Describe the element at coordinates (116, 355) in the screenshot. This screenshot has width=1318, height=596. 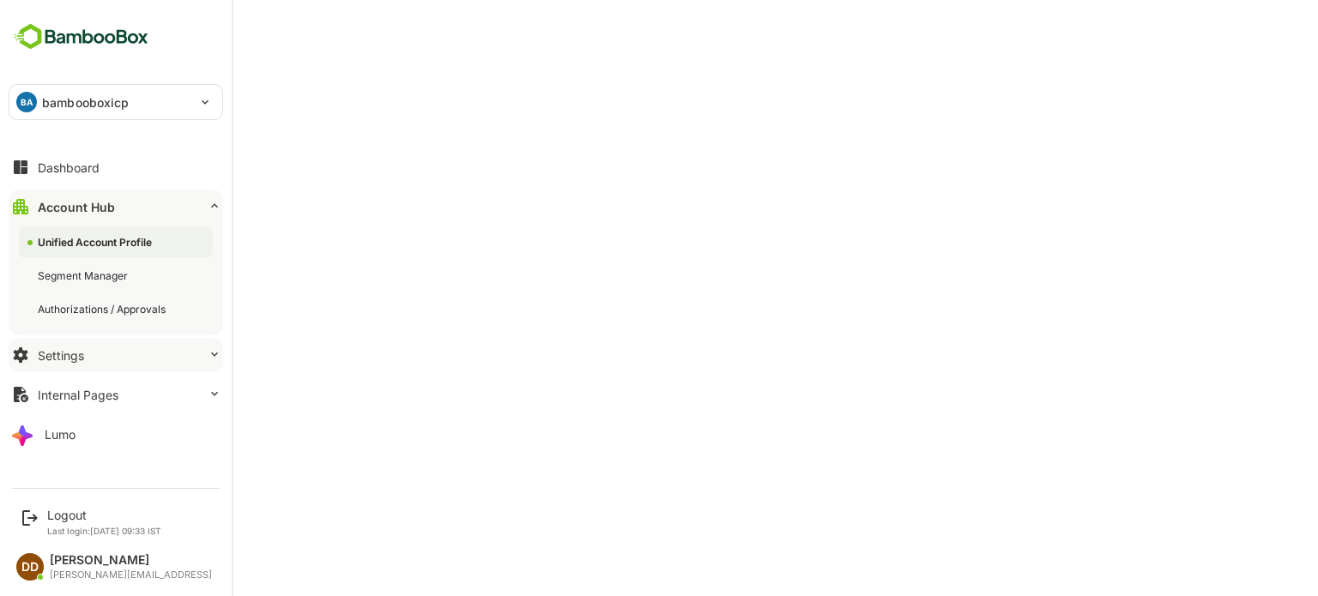
I see `button: Settings` at that location.